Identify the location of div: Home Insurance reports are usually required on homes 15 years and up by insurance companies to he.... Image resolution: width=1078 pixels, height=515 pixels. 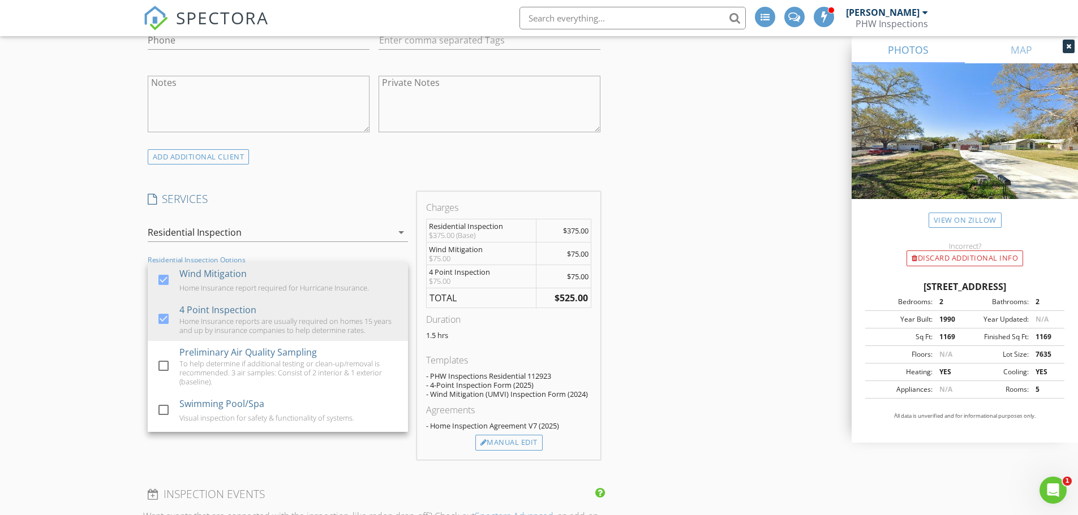
(289, 326).